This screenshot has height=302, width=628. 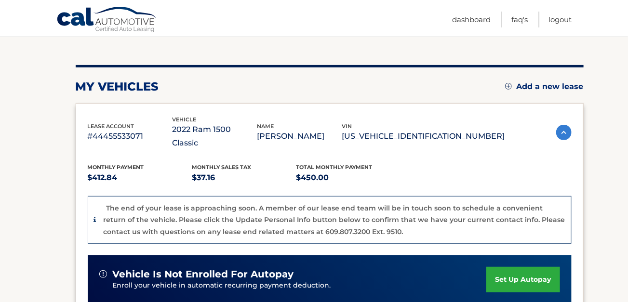 What do you see at coordinates (130, 136) in the screenshot?
I see `p: #44455533071` at bounding box center [130, 136].